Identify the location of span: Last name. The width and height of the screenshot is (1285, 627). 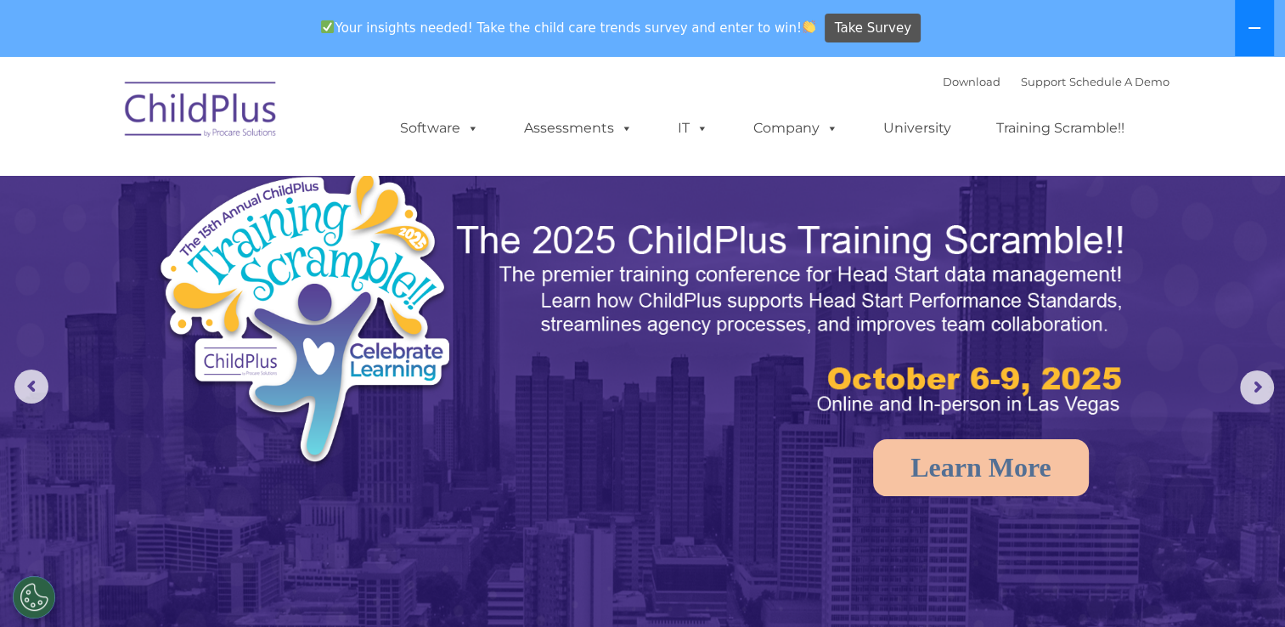
(262, 118).